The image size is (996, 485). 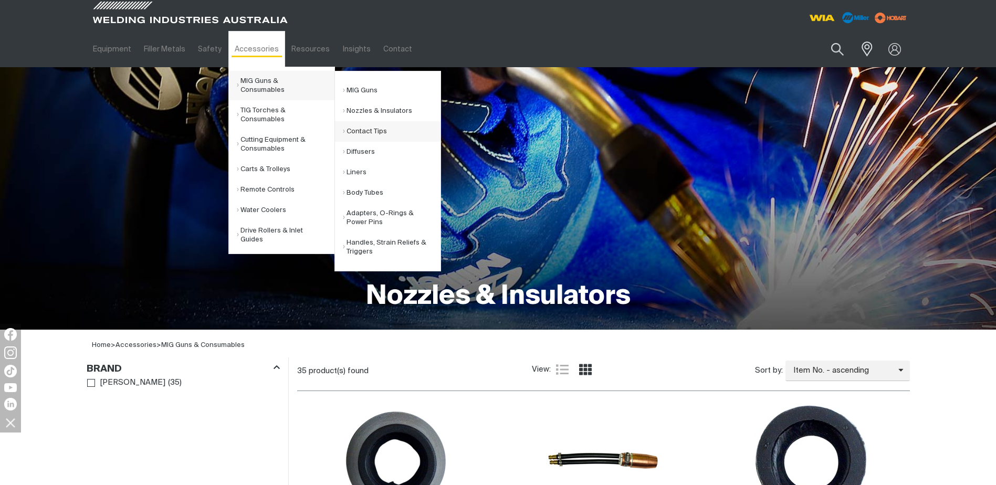 What do you see at coordinates (395, 49) in the screenshot?
I see `nav: Main` at bounding box center [395, 49].